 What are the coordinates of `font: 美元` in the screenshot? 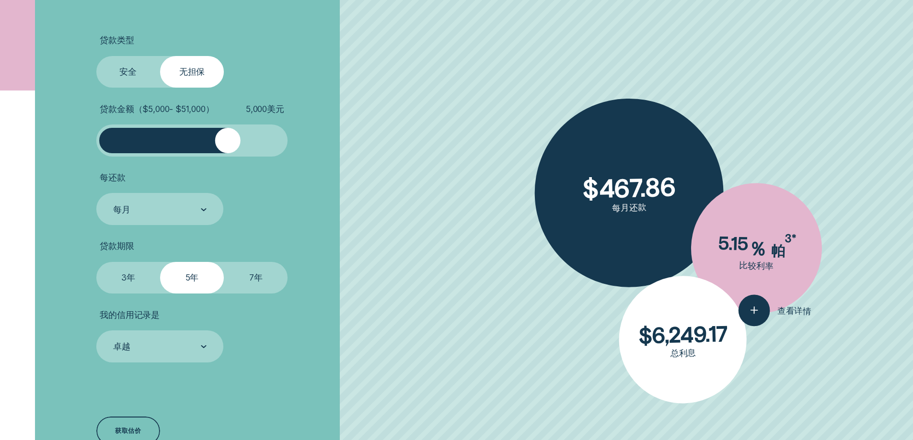 It's located at (276, 109).